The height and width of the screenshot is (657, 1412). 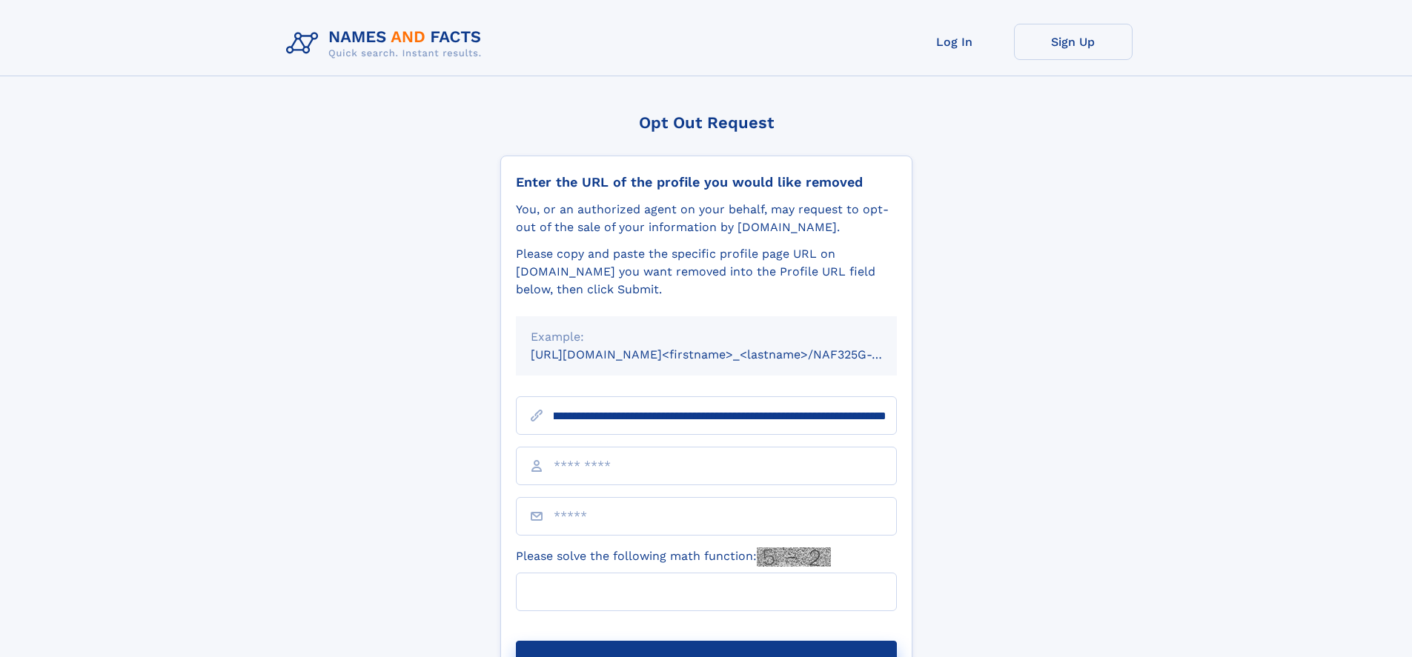 I want to click on div: Opt Out Request, so click(x=706, y=122).